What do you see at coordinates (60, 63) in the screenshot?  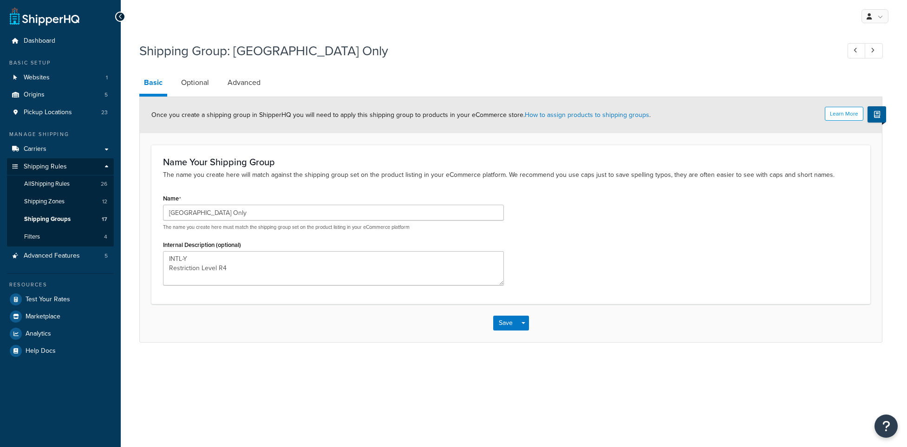 I see `div: Basic Setup` at bounding box center [60, 63].